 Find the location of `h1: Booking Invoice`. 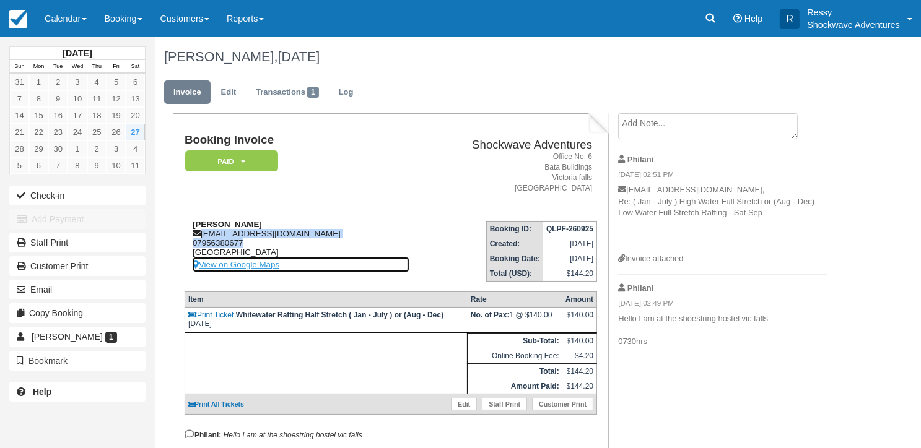

h1: Booking Invoice is located at coordinates (297, 140).